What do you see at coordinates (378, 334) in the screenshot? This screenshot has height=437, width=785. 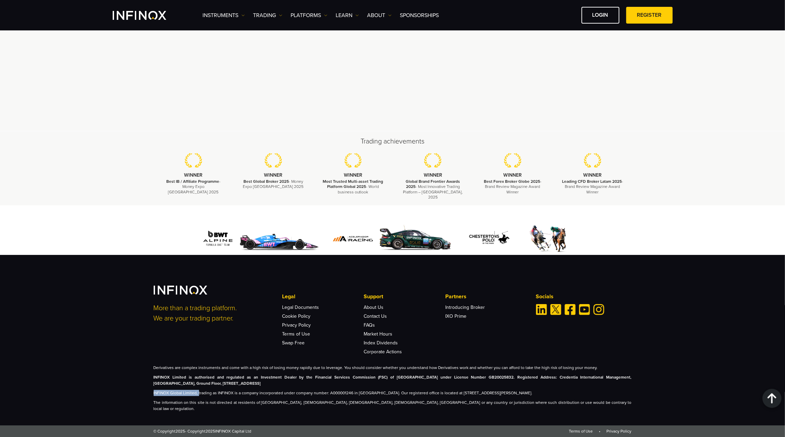 I see `a: Market Hours` at bounding box center [378, 334].